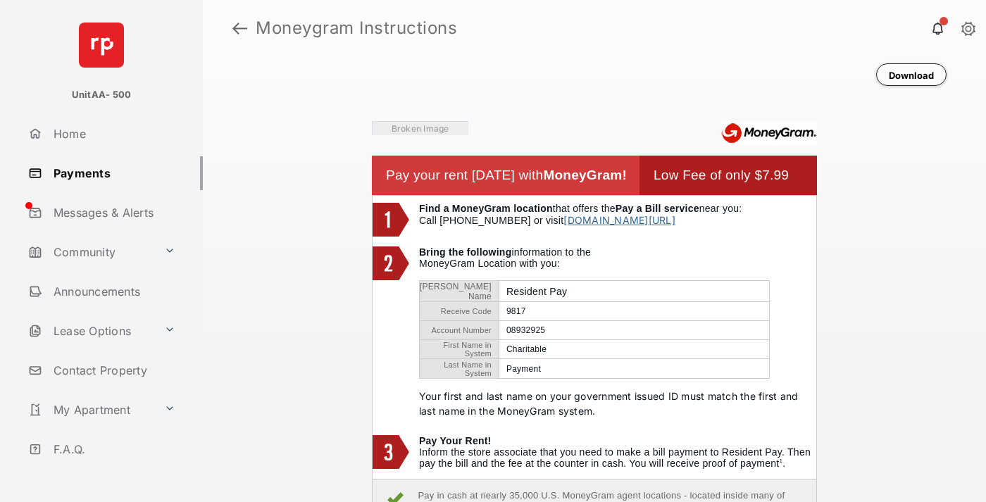 Image resolution: width=986 pixels, height=502 pixels. Describe the element at coordinates (101, 95) in the screenshot. I see `p: UnitAA- 500` at that location.